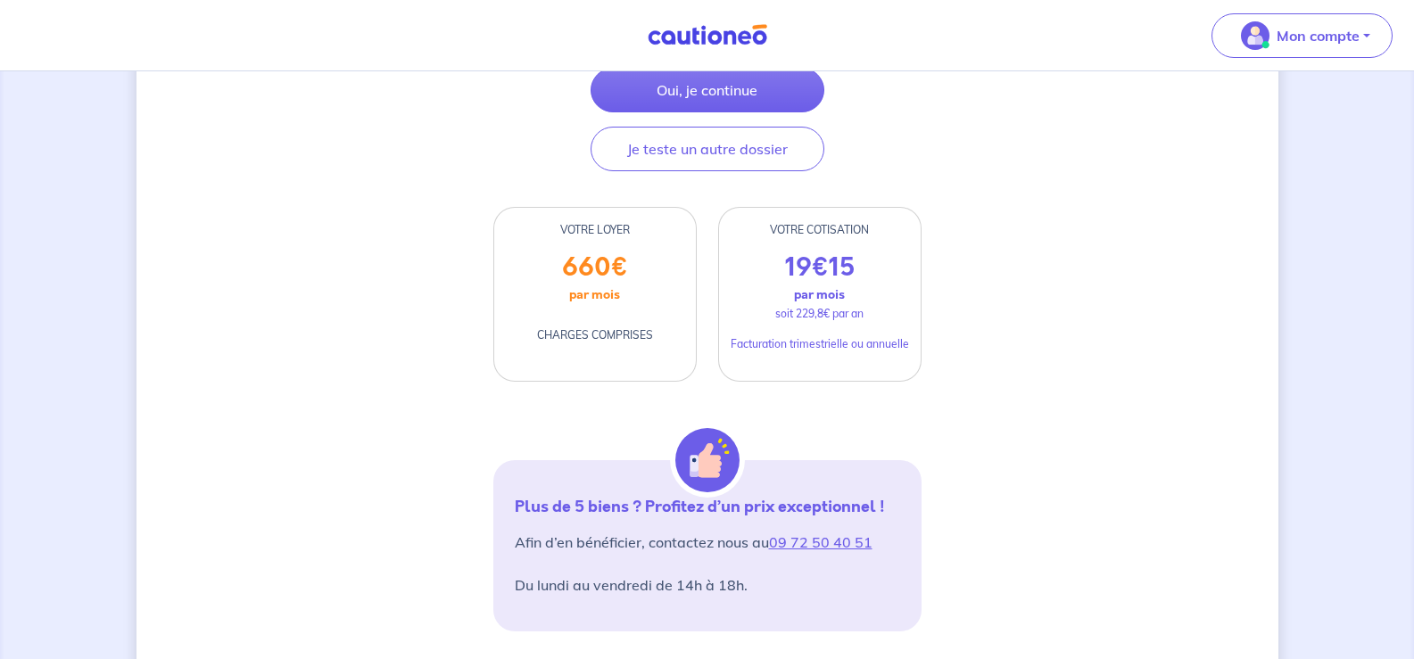 The width and height of the screenshot is (1414, 659). What do you see at coordinates (1255, 36) in the screenshot?
I see `img: illu_account_valid_menu.svg` at bounding box center [1255, 36].